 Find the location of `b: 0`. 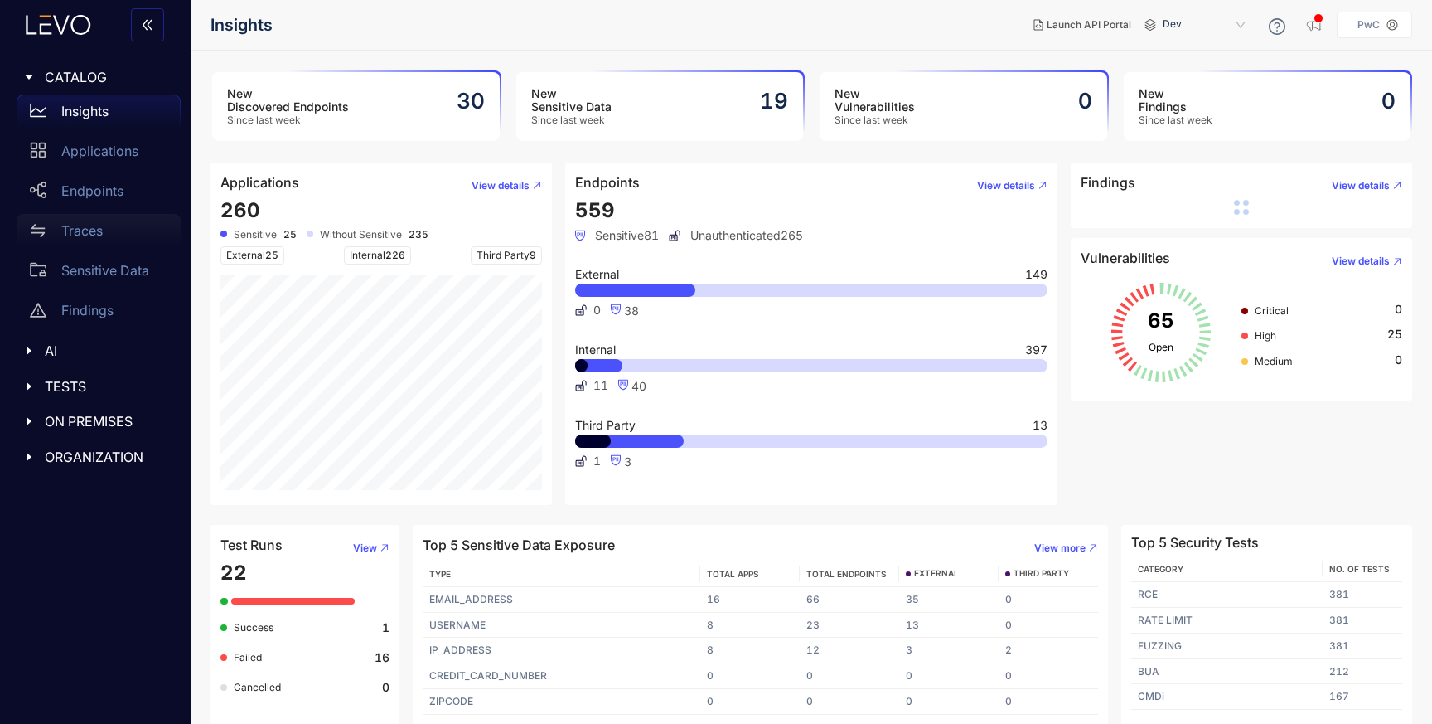

b: 0 is located at coordinates (385, 687).